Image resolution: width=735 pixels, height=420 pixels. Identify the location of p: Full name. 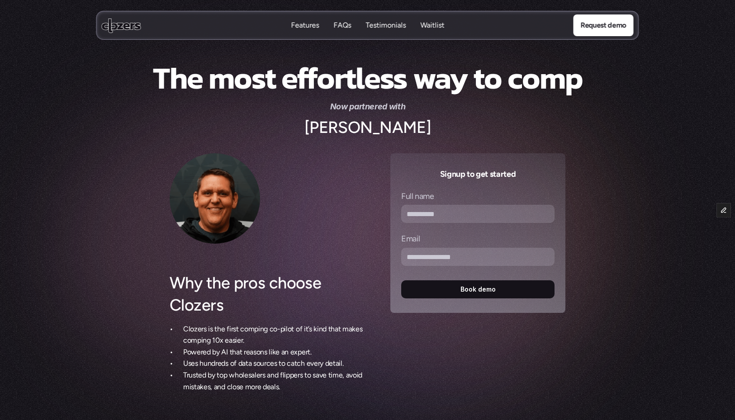
(418, 196).